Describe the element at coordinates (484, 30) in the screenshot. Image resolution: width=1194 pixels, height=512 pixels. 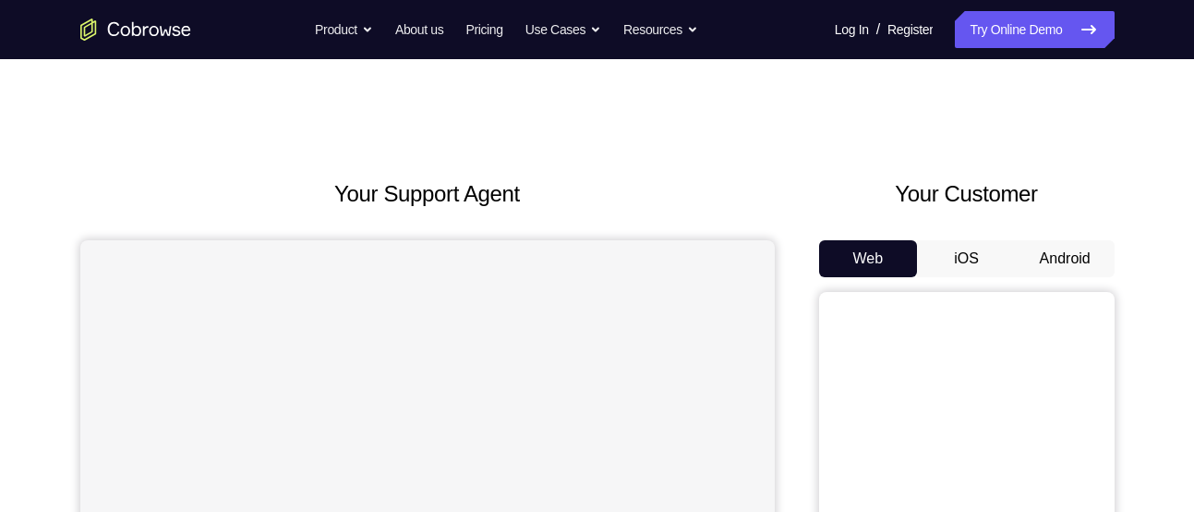
I see `a: Pricing` at that location.